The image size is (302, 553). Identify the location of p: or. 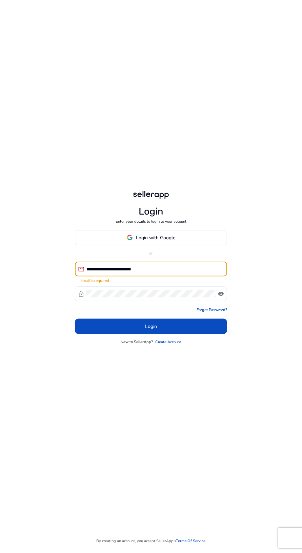
(151, 254).